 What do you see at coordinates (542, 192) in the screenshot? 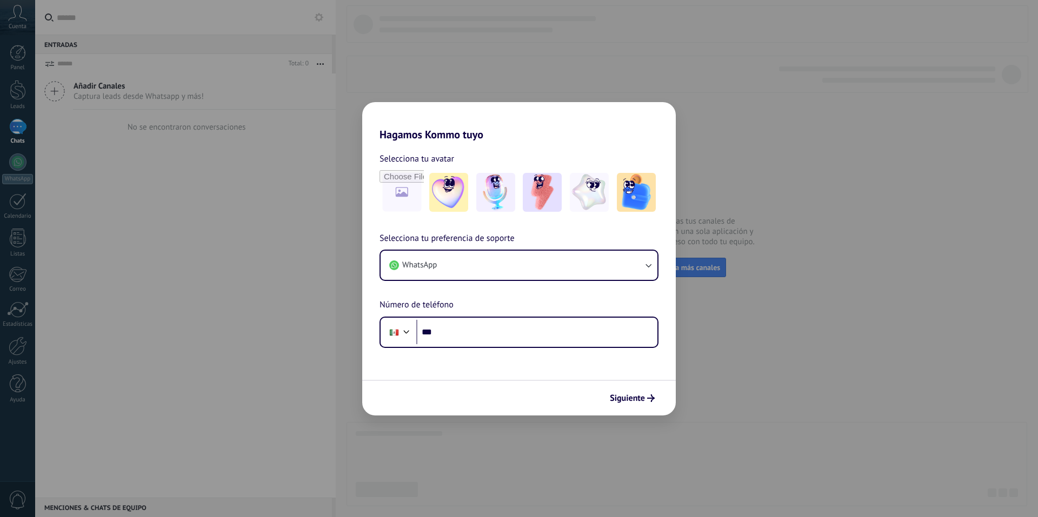
I see `img: -3.jpeg` at bounding box center [542, 192].